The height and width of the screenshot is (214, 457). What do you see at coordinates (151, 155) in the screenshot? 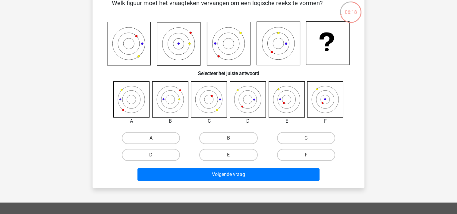
I see `label: D` at bounding box center [151, 155].